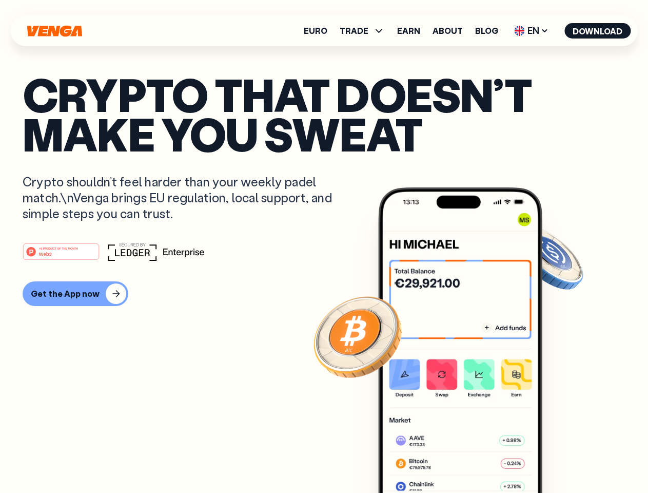  I want to click on a: Home, so click(54, 31).